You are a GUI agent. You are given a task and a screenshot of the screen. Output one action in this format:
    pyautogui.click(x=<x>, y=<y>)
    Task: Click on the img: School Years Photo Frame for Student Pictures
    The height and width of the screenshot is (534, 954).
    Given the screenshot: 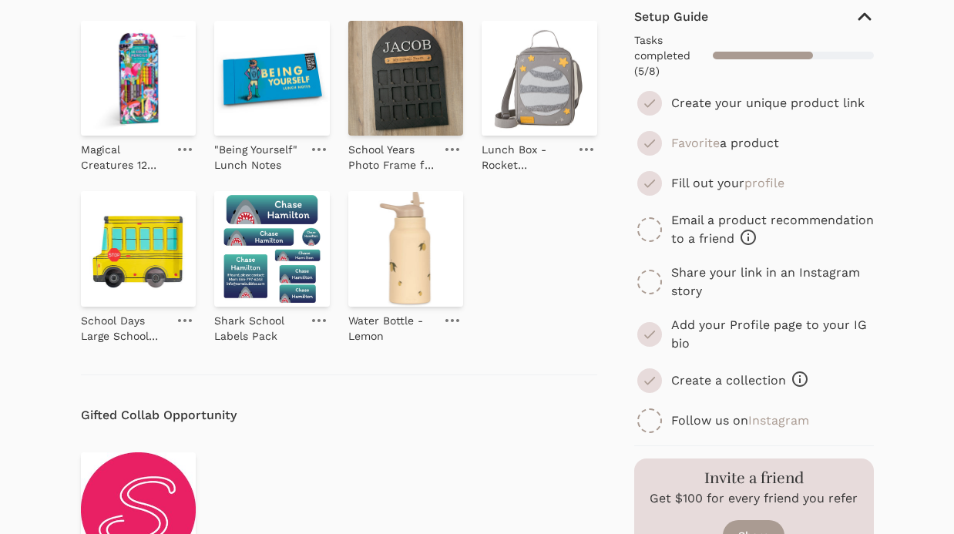 What is the action you would take?
    pyautogui.click(x=406, y=79)
    